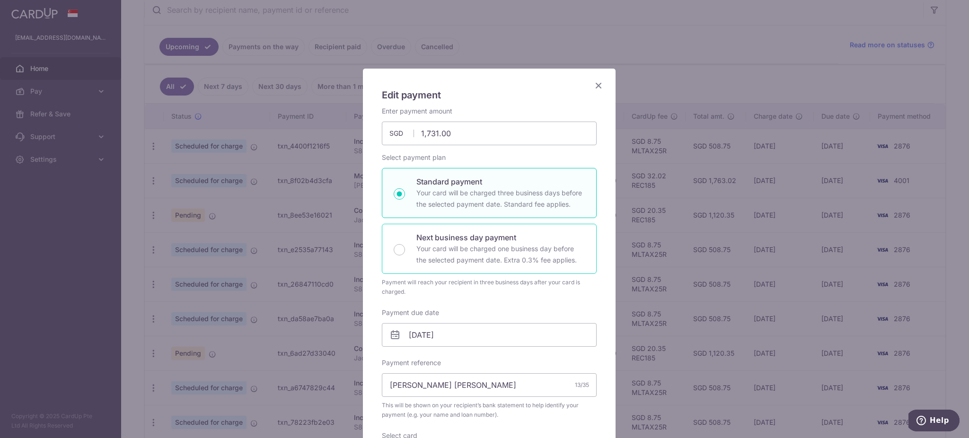  What do you see at coordinates (489, 410) in the screenshot?
I see `span: This will be shown on your recipient’s bank statement to help identify your payment (e.g. your na...` at bounding box center [489, 410].